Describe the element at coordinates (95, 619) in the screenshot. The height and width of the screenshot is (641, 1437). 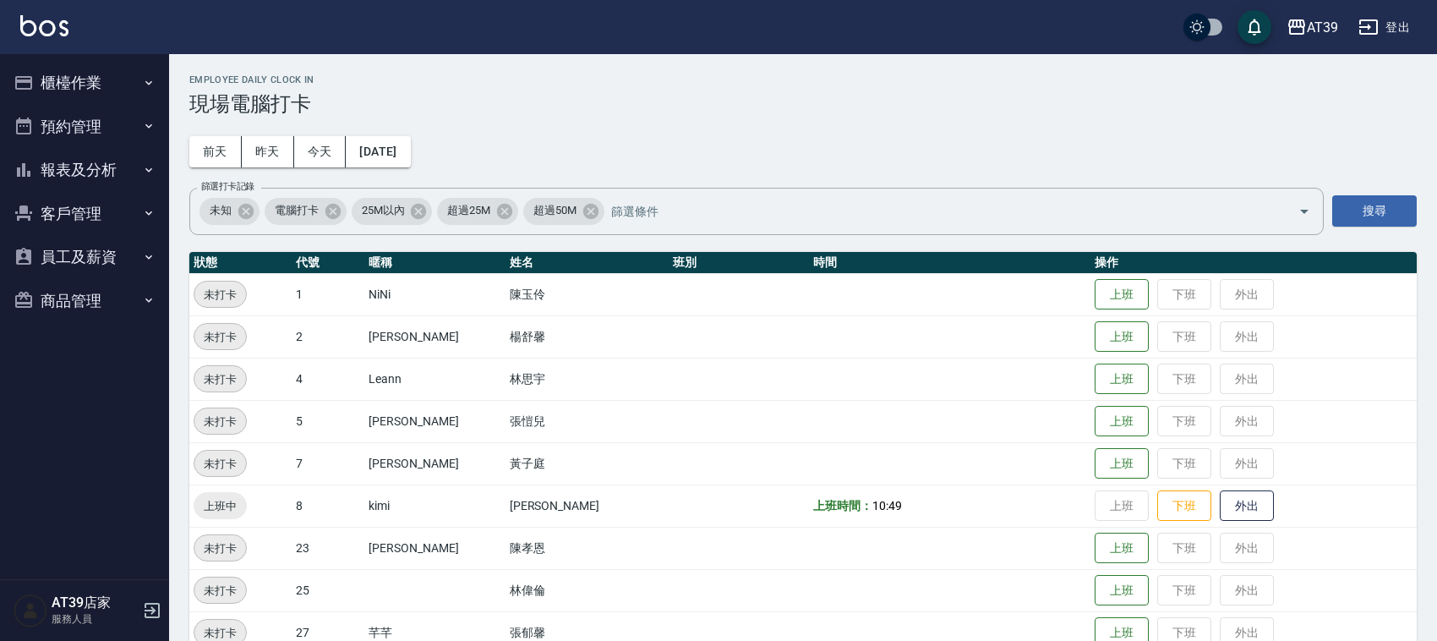
I see `p: 服務人員` at that location.